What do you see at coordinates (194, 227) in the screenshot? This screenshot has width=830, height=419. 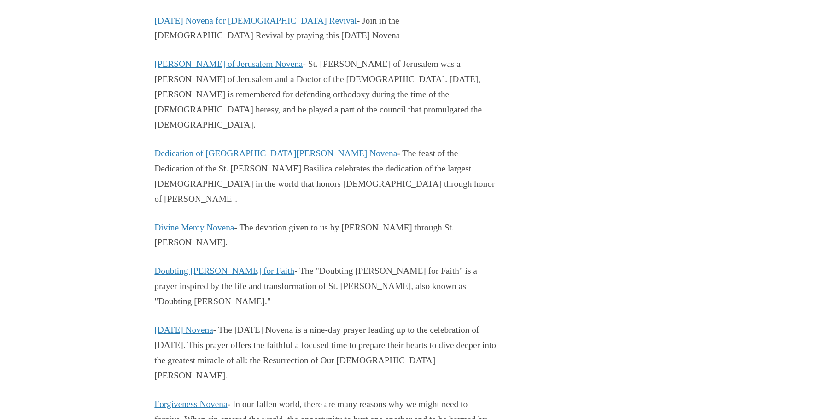 I see `a: Divine Mercy Novena` at bounding box center [194, 227].